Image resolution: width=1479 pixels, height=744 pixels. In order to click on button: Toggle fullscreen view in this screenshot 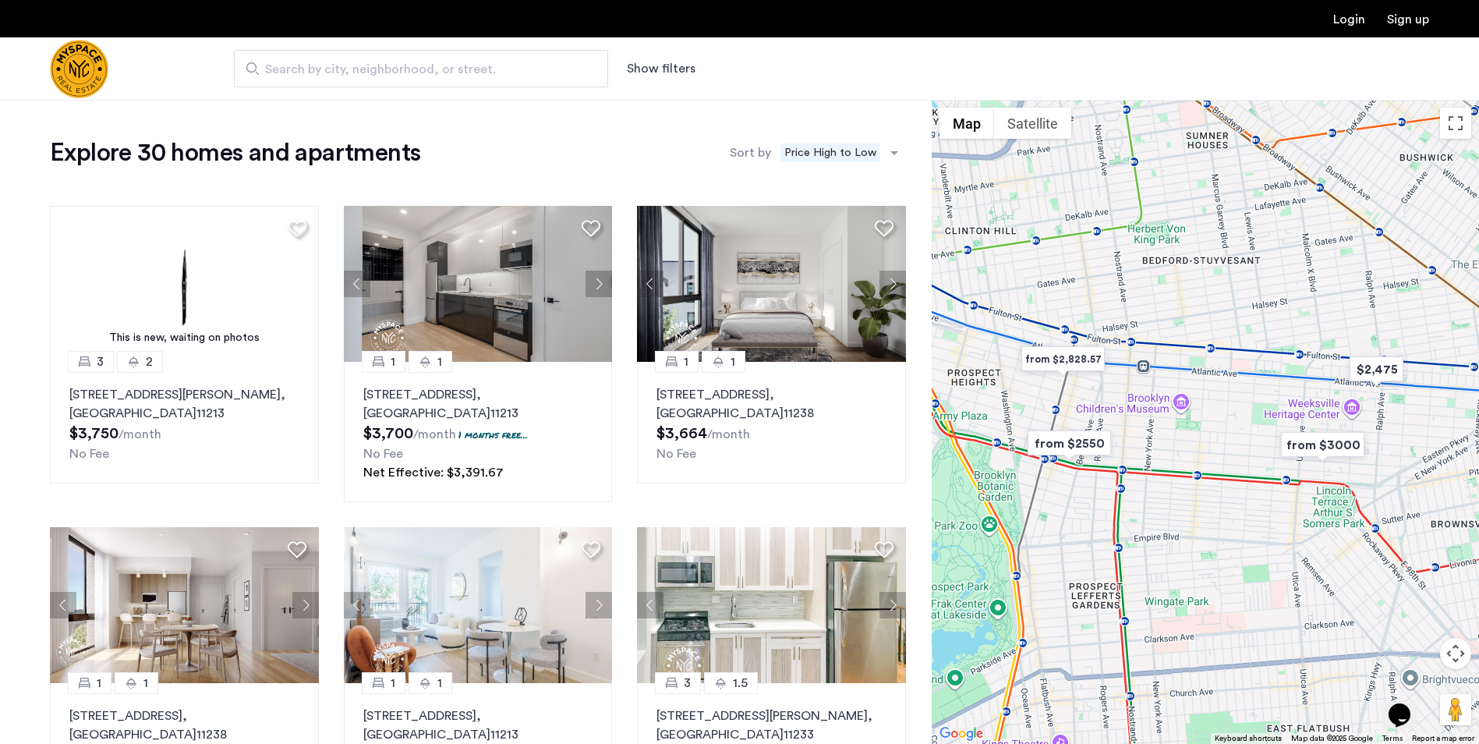, I will do `click(1456, 123)`.